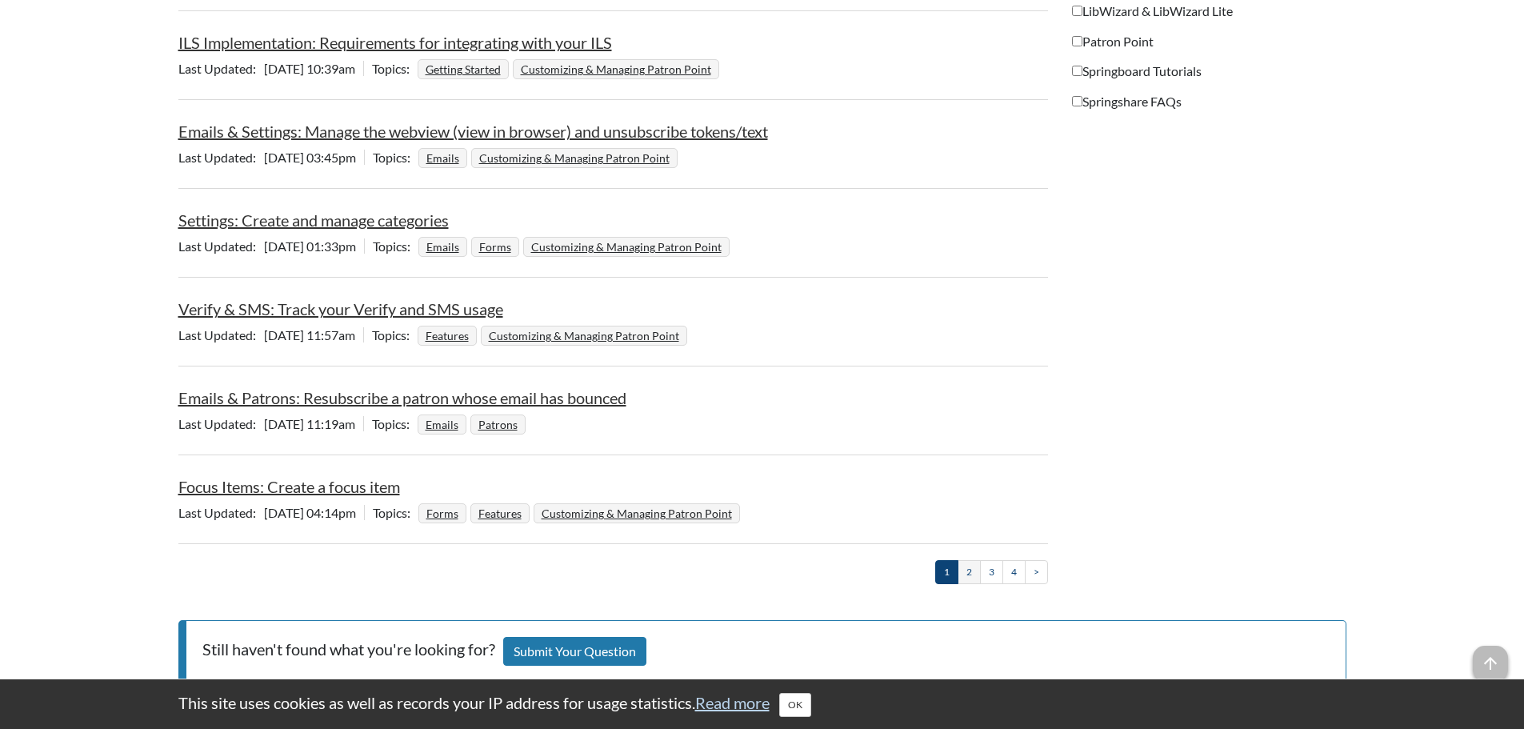 The image size is (1524, 729). I want to click on a: 3, so click(991, 571).